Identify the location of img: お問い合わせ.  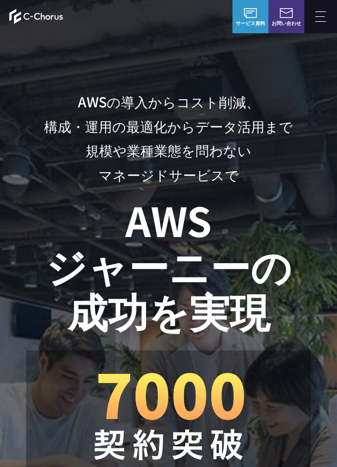
(287, 13).